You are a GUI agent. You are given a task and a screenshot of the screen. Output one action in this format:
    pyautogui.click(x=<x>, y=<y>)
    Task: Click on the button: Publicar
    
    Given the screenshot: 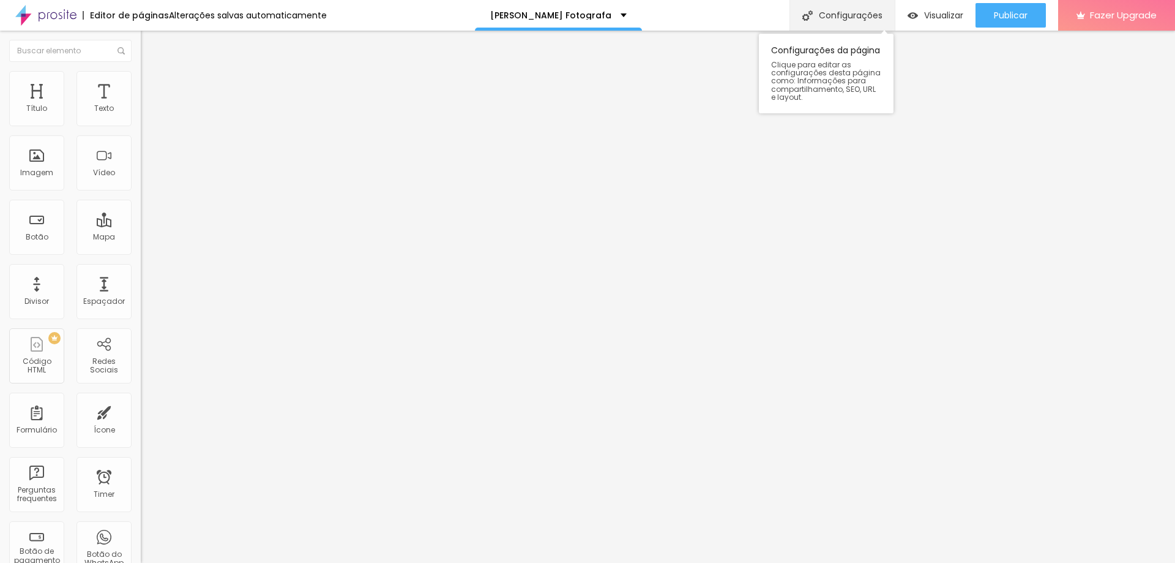 What is the action you would take?
    pyautogui.click(x=1011, y=15)
    